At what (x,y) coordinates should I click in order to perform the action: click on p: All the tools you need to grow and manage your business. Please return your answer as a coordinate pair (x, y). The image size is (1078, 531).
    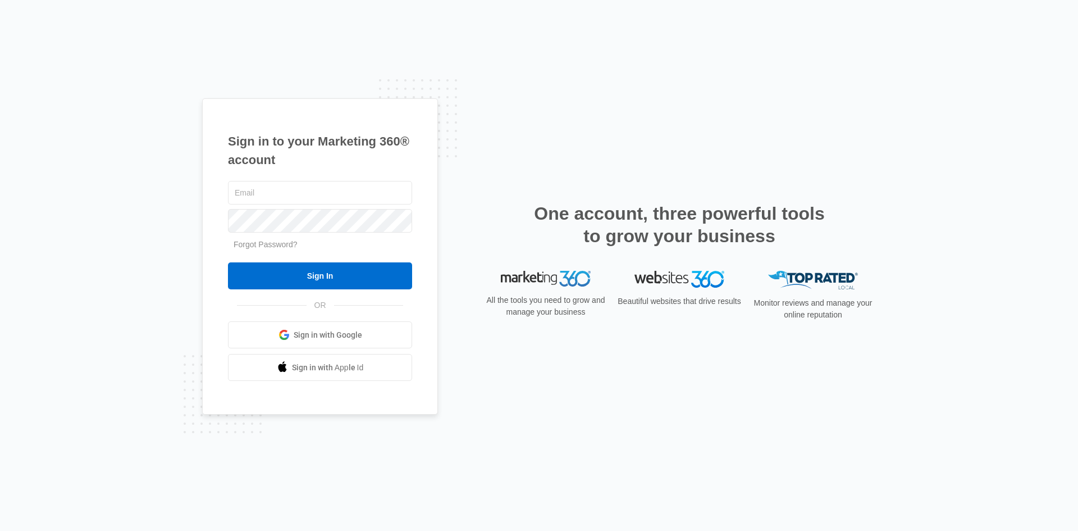
    Looking at the image, I should click on (546, 306).